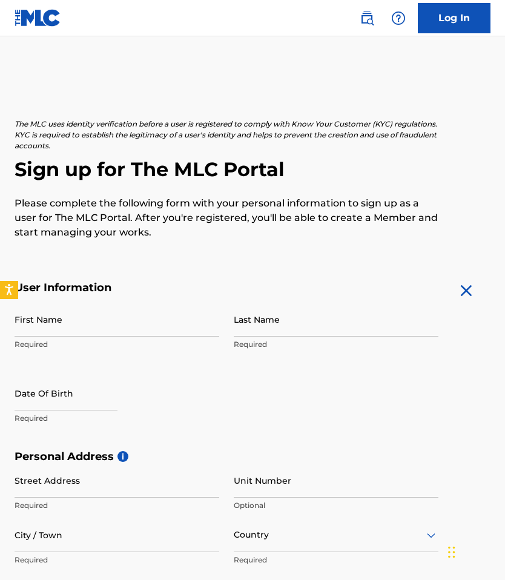 The image size is (505, 580). Describe the element at coordinates (123, 456) in the screenshot. I see `span: i` at that location.